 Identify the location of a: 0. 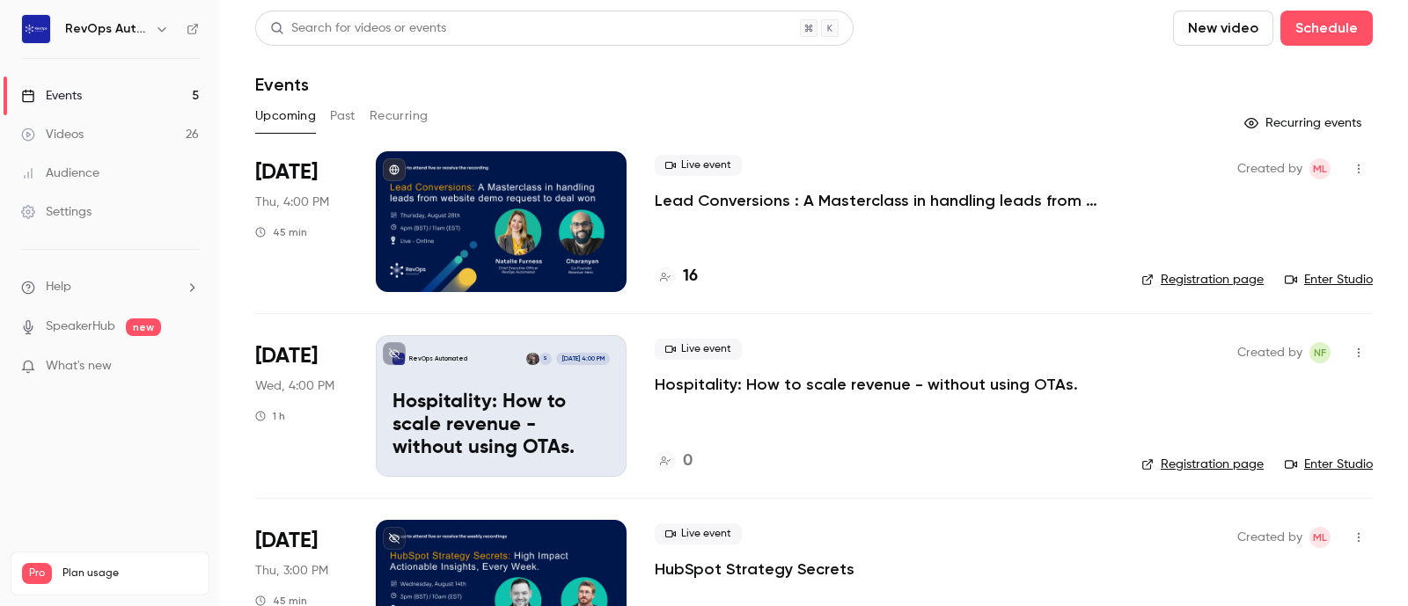
(673, 461).